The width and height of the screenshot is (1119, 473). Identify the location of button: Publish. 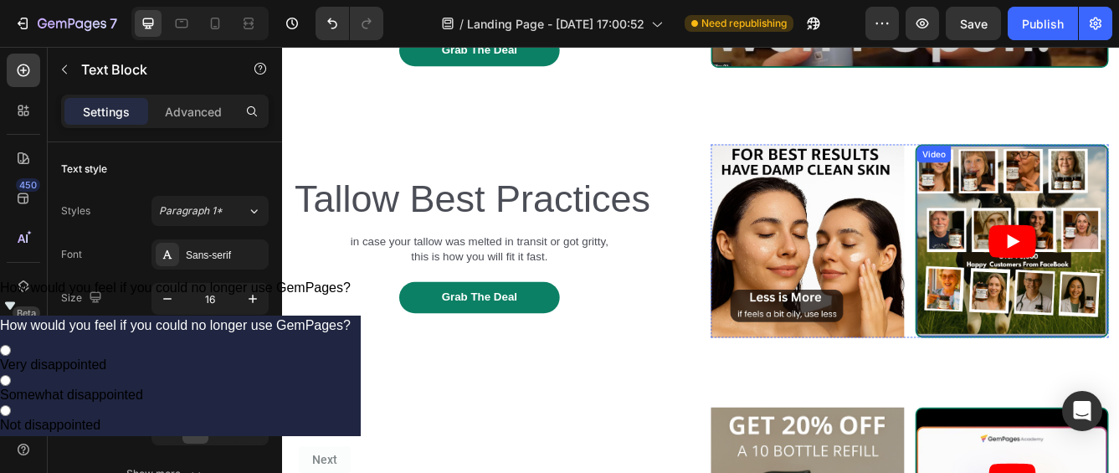
(1043, 23).